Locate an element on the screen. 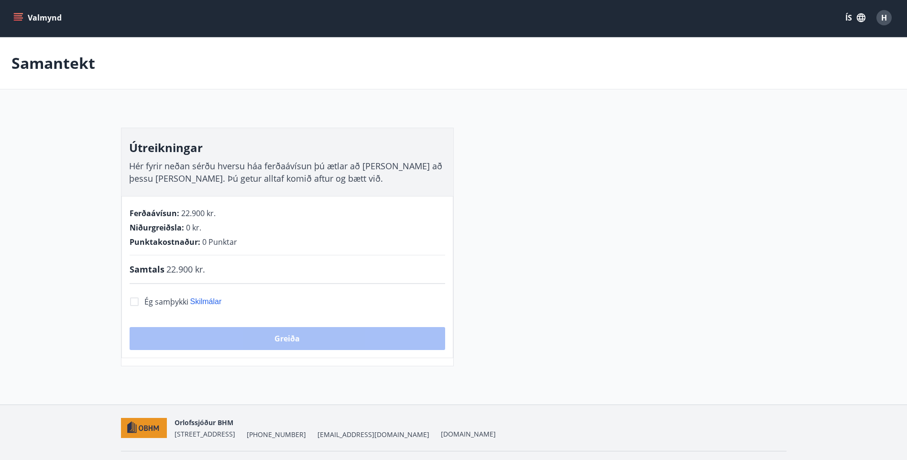  button: menu is located at coordinates (38, 18).